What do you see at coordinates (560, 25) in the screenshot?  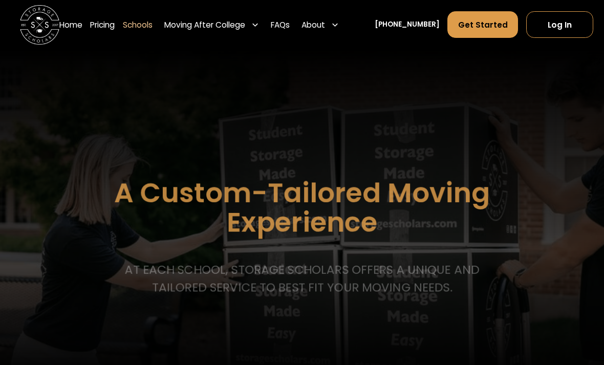 I see `a: Log In` at bounding box center [560, 25].